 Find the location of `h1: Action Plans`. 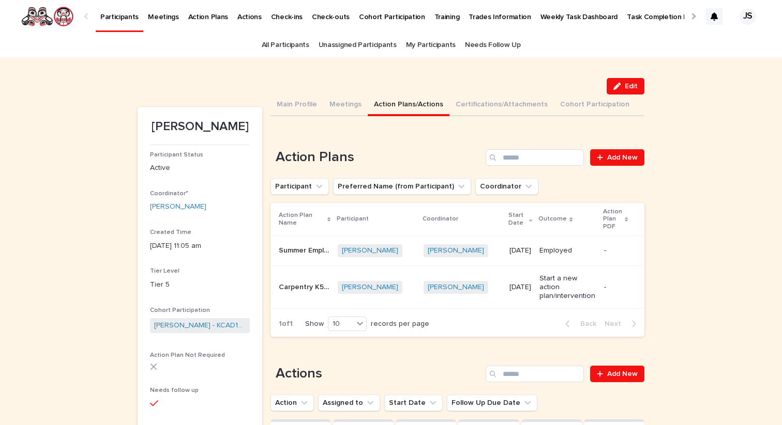

h1: Action Plans is located at coordinates (376, 158).